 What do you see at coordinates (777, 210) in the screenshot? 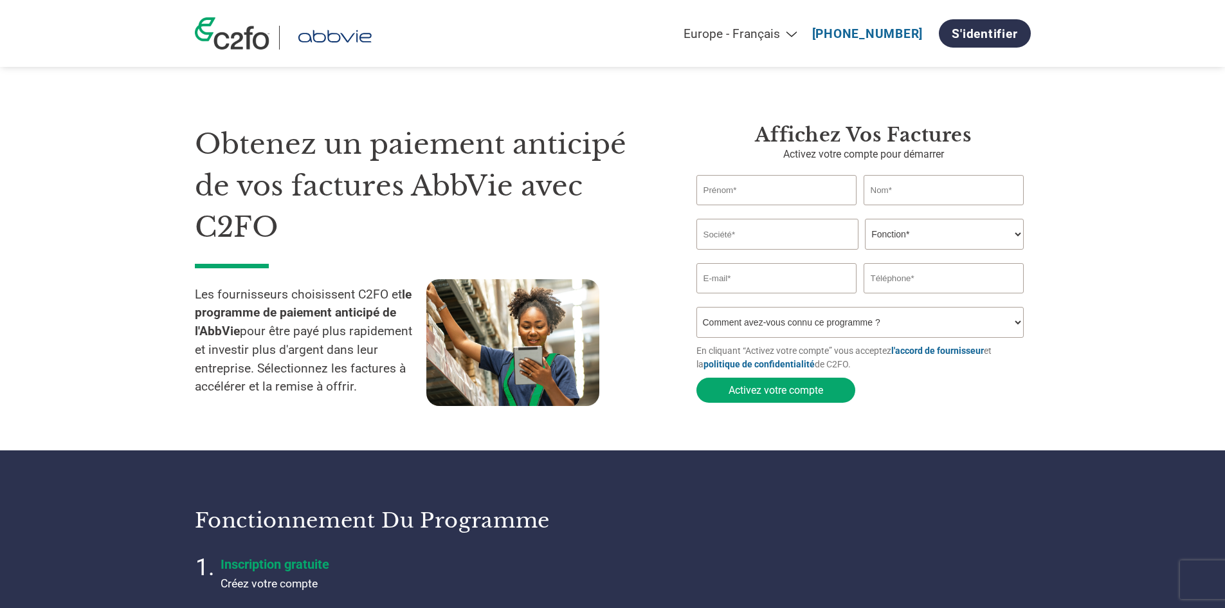
I see `div: Invalid first name or first name is too long` at bounding box center [777, 210].